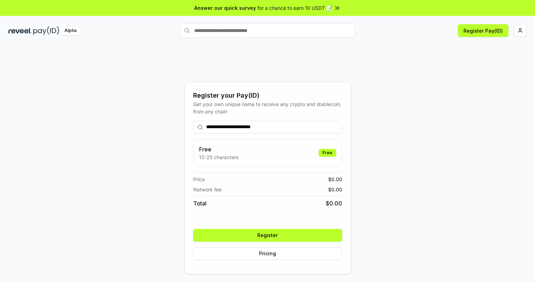 This screenshot has width=535, height=282. What do you see at coordinates (46, 31) in the screenshot?
I see `img: pay_id` at bounding box center [46, 31].